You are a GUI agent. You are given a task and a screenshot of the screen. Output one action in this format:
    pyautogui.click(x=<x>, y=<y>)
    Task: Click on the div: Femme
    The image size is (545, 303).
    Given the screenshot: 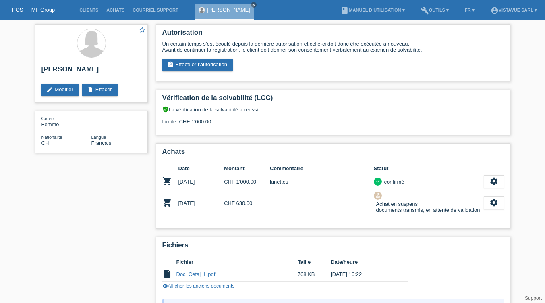 What is the action you would take?
    pyautogui.click(x=67, y=121)
    